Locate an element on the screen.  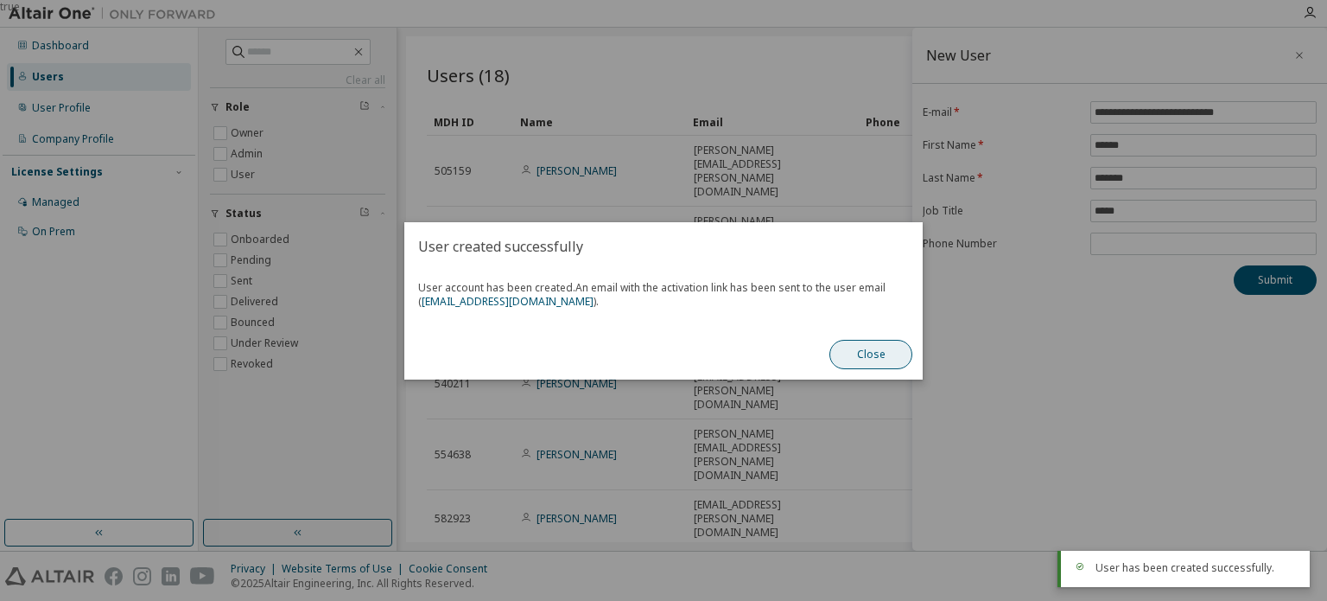
span: An email with the activation link has been sent to the user email ( ). is located at coordinates (652, 294).